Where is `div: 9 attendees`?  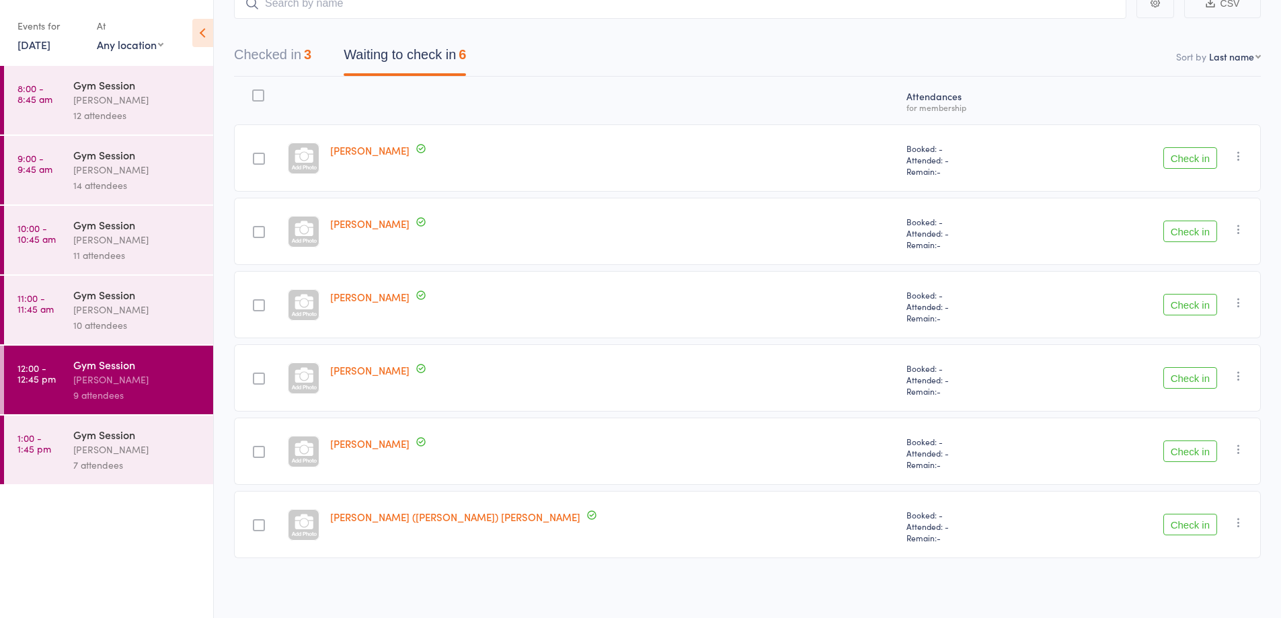 div: 9 attendees is located at coordinates (137, 395).